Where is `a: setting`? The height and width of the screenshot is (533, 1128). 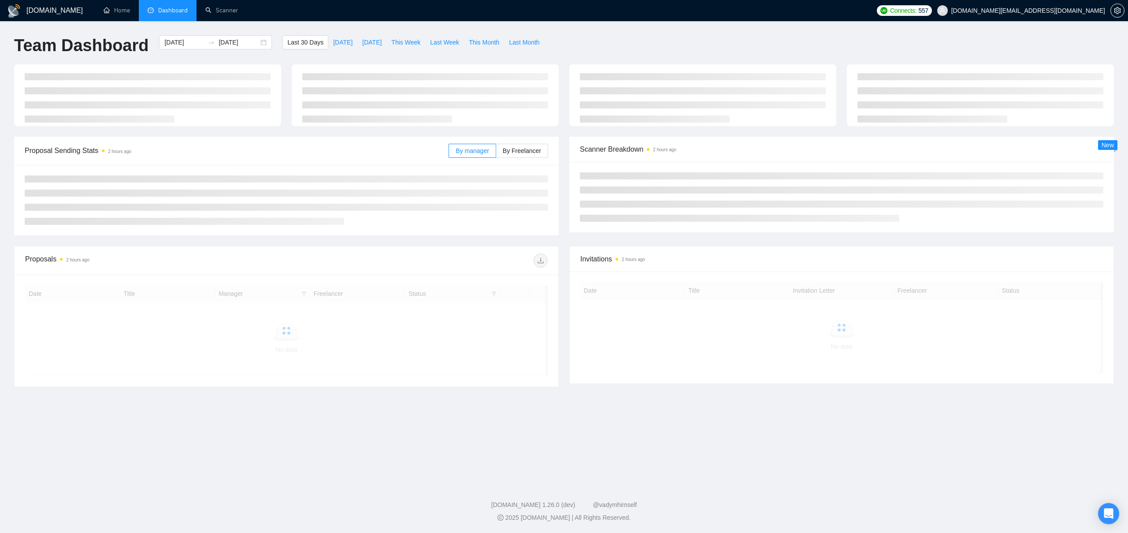
a: setting is located at coordinates (1117, 11).